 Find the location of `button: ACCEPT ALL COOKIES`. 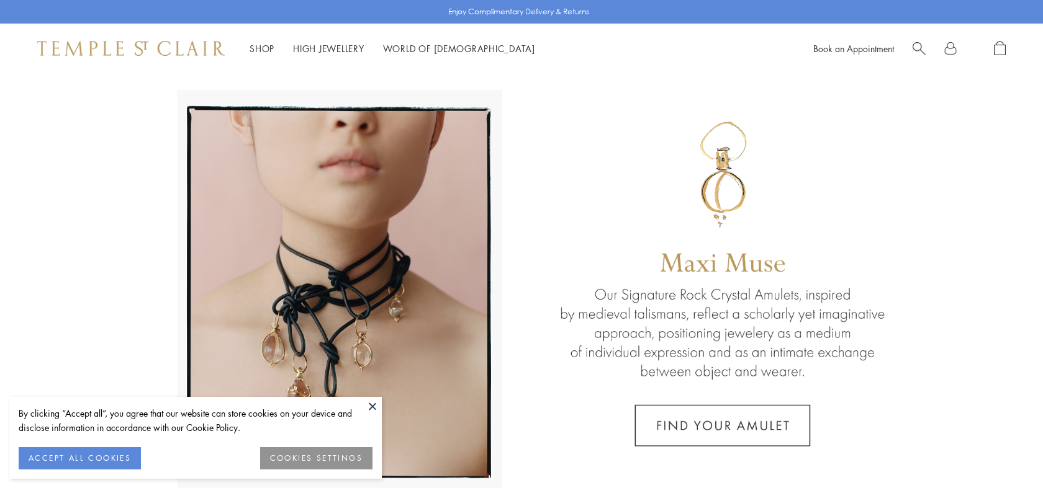

button: ACCEPT ALL COOKIES is located at coordinates (79, 459).